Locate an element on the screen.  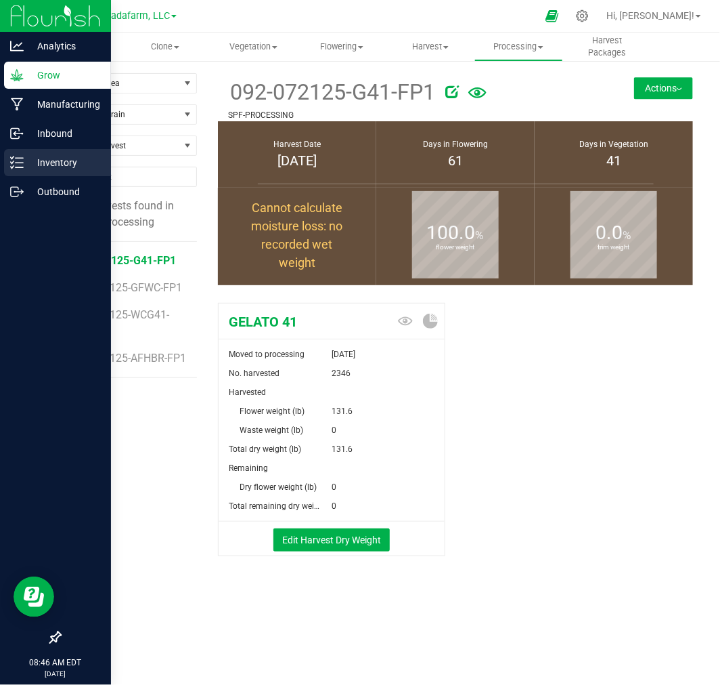
span: GELATO 41 is located at coordinates (290, 322).